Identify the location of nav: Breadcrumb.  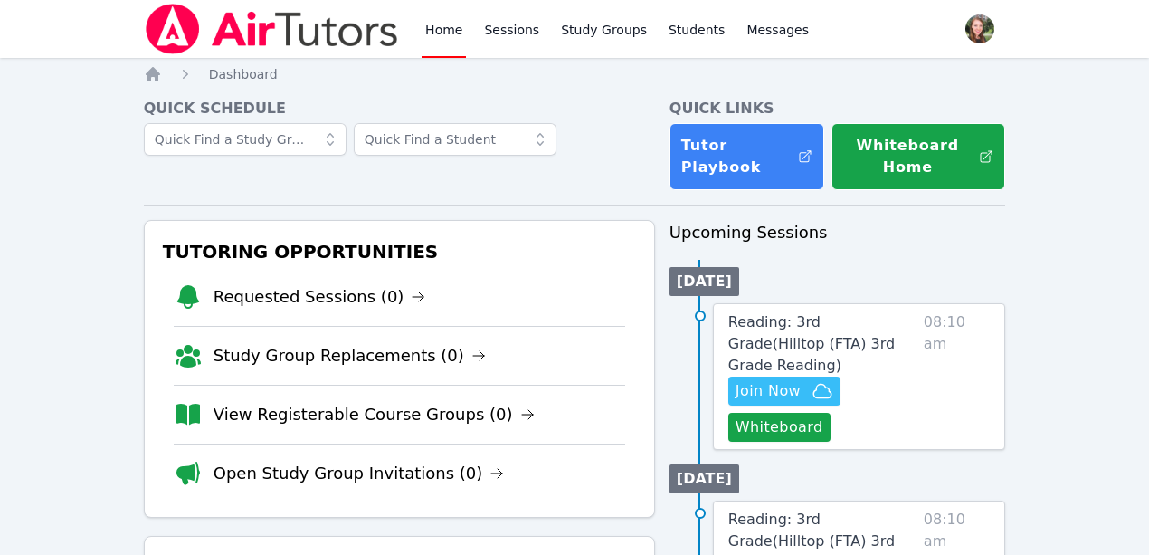
(575, 74).